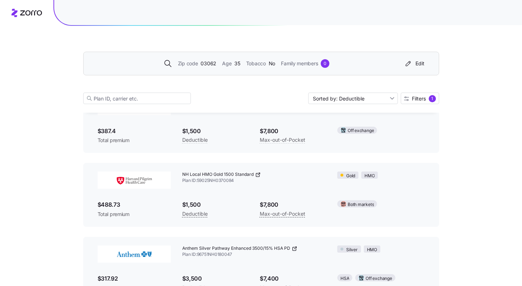 This screenshot has width=522, height=286. Describe the element at coordinates (299, 64) in the screenshot. I see `span: Family members` at that location.